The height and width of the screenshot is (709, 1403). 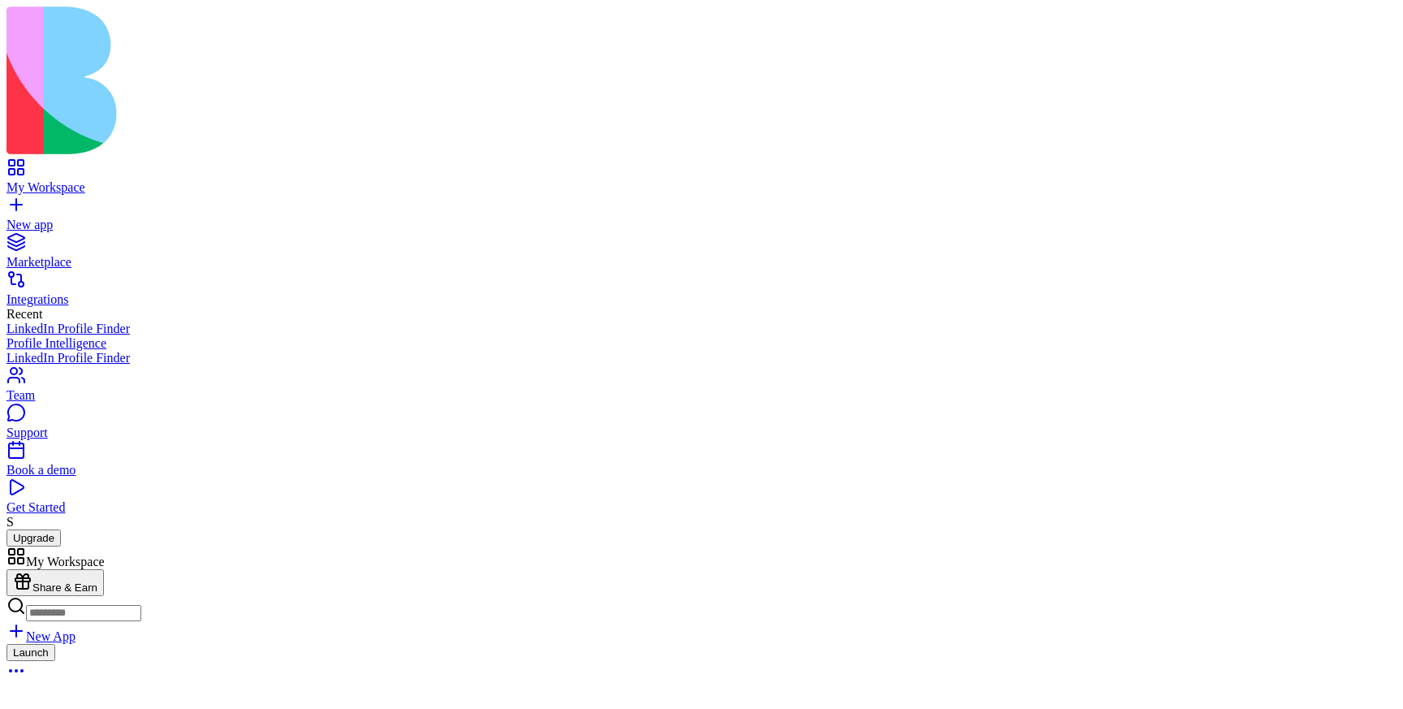 What do you see at coordinates (10, 521) in the screenshot?
I see `span: S` at bounding box center [10, 521].